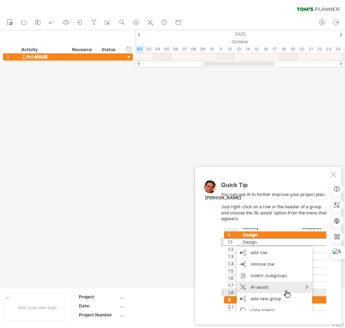 The image size is (345, 328). I want to click on div: Saturday, 18 October 2025, so click(284, 49).